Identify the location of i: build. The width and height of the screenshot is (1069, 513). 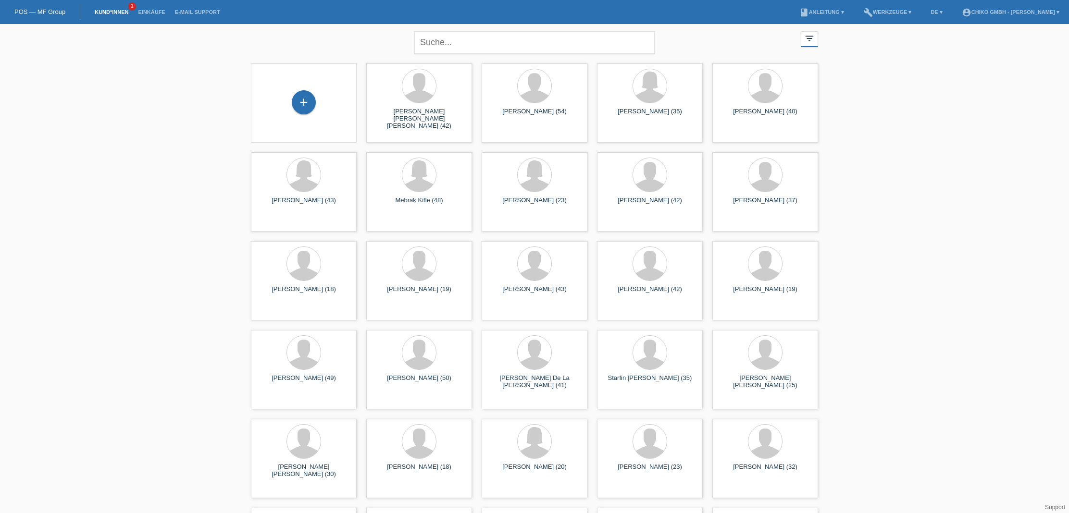
(868, 12).